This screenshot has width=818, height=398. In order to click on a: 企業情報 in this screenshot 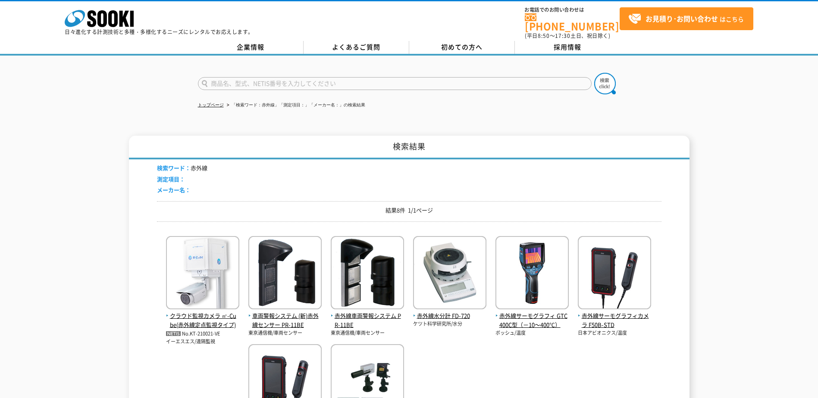, I will do `click(250, 47)`.